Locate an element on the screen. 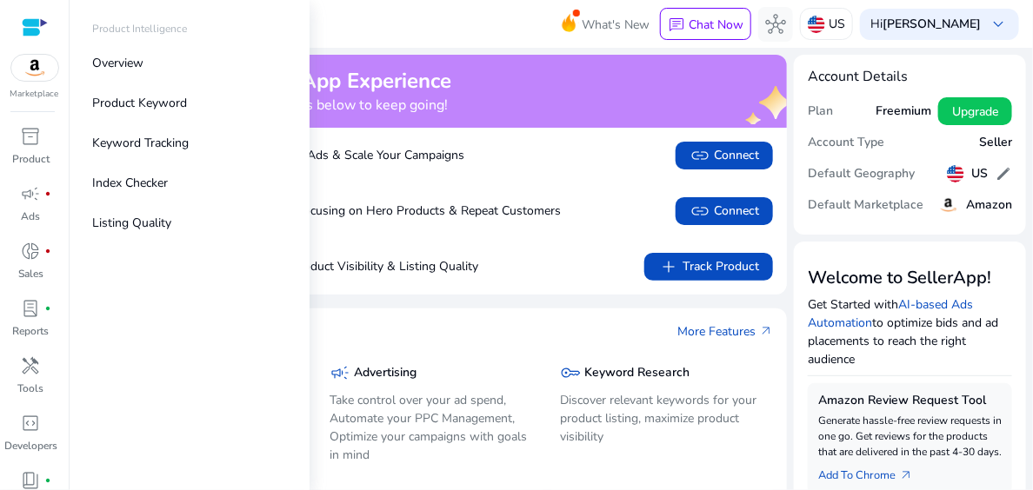 The height and width of the screenshot is (490, 1033). p: Marketplace is located at coordinates (35, 94).